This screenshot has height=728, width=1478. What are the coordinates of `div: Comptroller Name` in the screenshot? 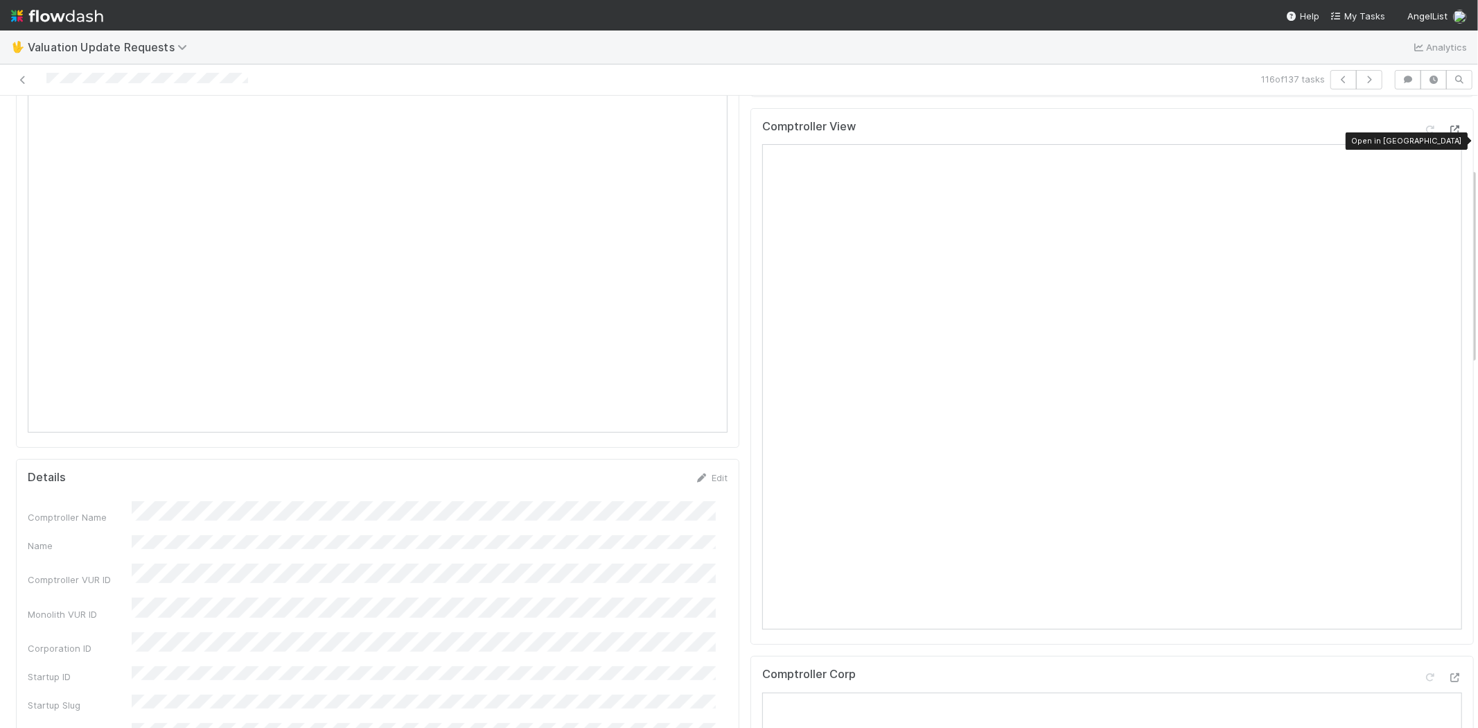 It's located at (80, 517).